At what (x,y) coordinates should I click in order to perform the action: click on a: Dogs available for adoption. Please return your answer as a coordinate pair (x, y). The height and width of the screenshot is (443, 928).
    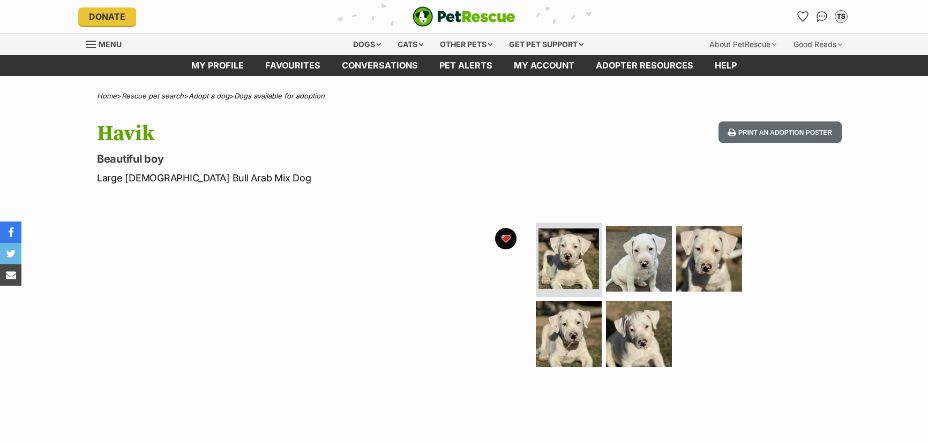
    Looking at the image, I should click on (279, 96).